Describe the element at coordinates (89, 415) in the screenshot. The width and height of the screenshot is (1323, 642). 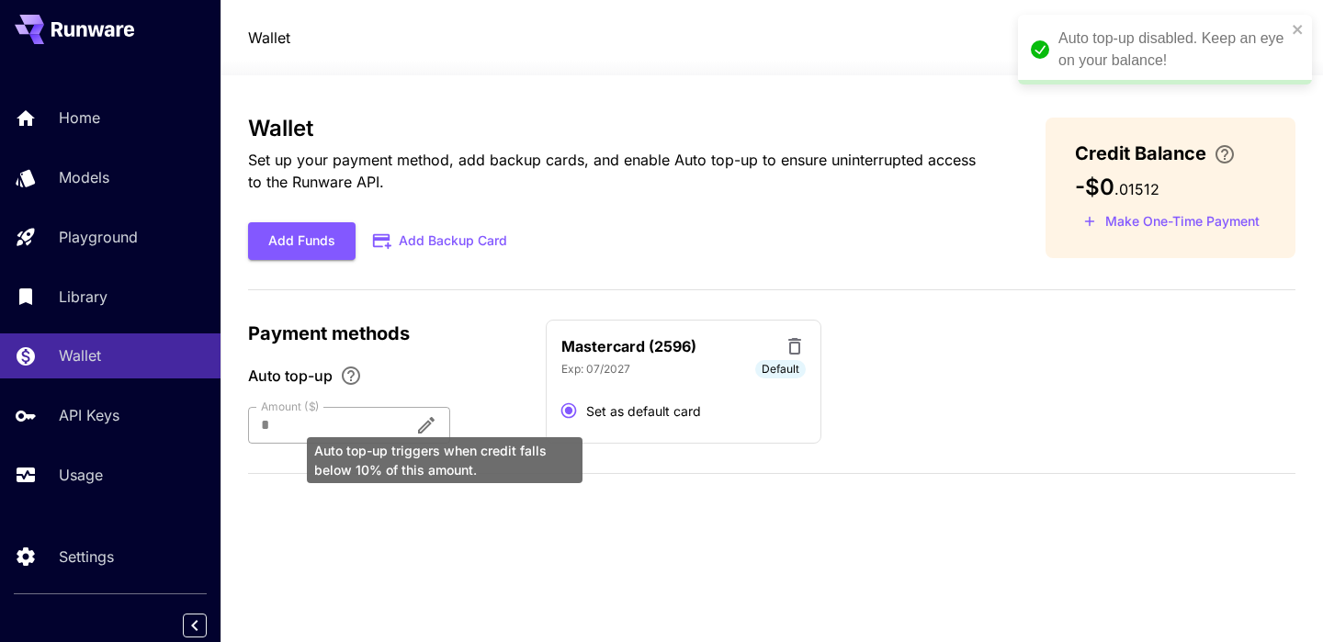
I see `p: API Keys` at that location.